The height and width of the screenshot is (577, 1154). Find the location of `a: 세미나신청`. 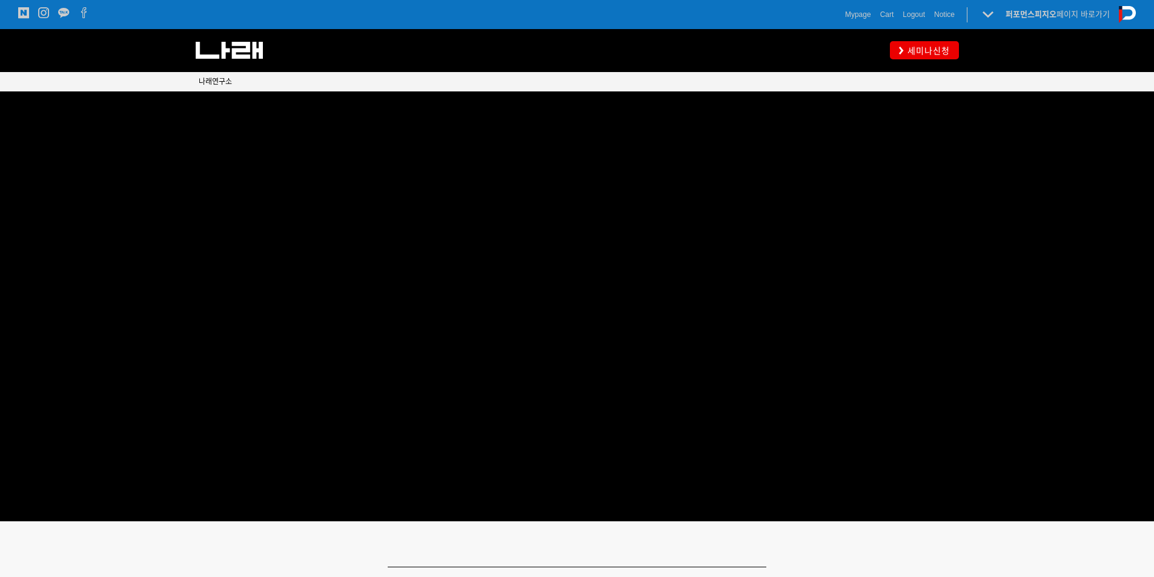

a: 세미나신청 is located at coordinates (924, 50).